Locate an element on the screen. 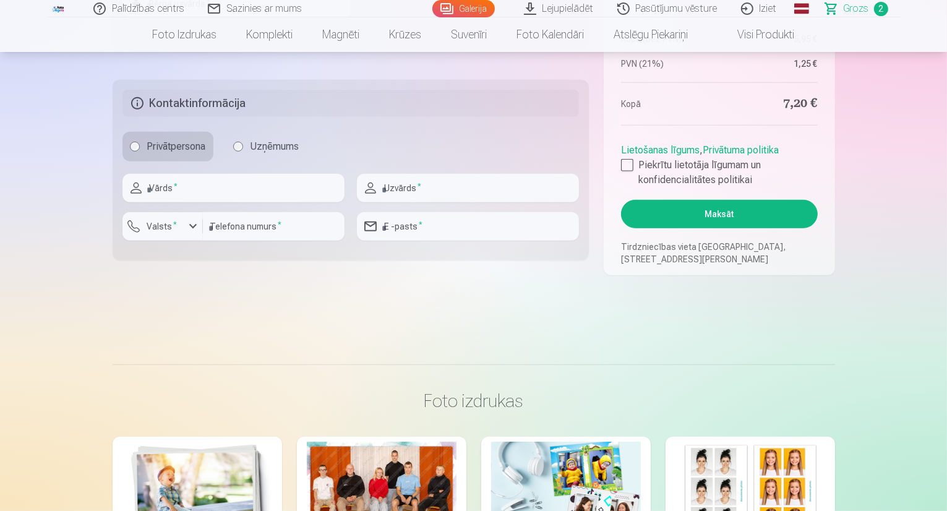 This screenshot has width=947, height=511. h5: Kontaktinformācija is located at coordinates (351, 103).